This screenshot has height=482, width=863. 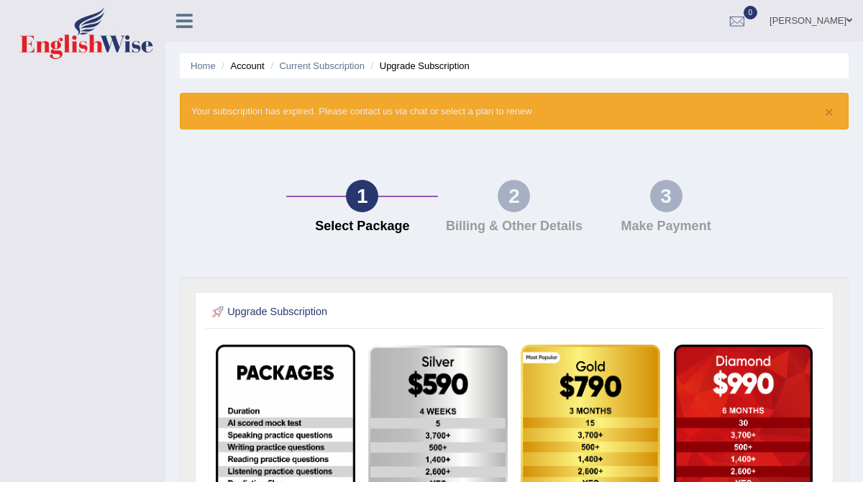 What do you see at coordinates (321, 65) in the screenshot?
I see `a: Current Subscription` at bounding box center [321, 65].